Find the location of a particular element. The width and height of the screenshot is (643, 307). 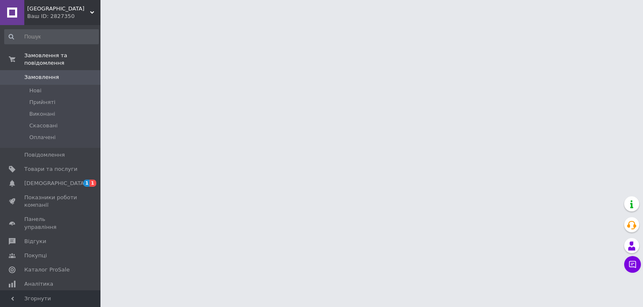

span: Нові is located at coordinates (35, 91).